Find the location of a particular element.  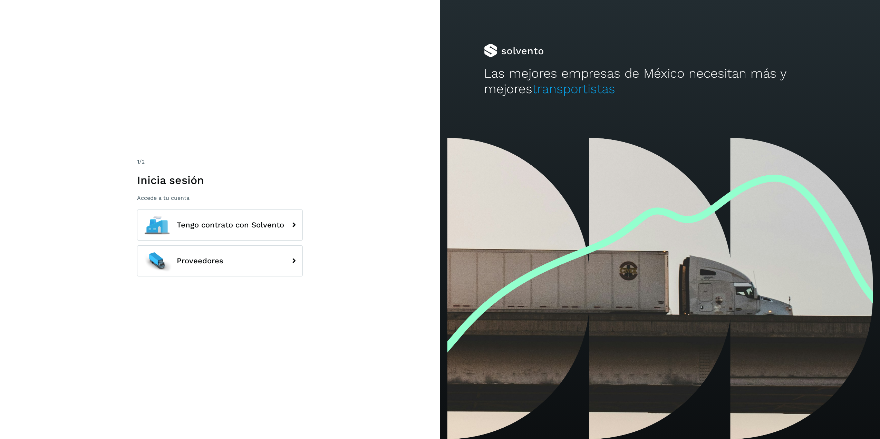

span: 1 is located at coordinates (138, 162).